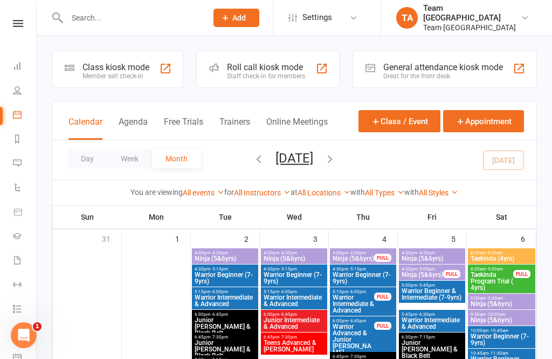  What do you see at coordinates (432, 285) in the screenshot?
I see `span: 5:00pm` at bounding box center [432, 285].